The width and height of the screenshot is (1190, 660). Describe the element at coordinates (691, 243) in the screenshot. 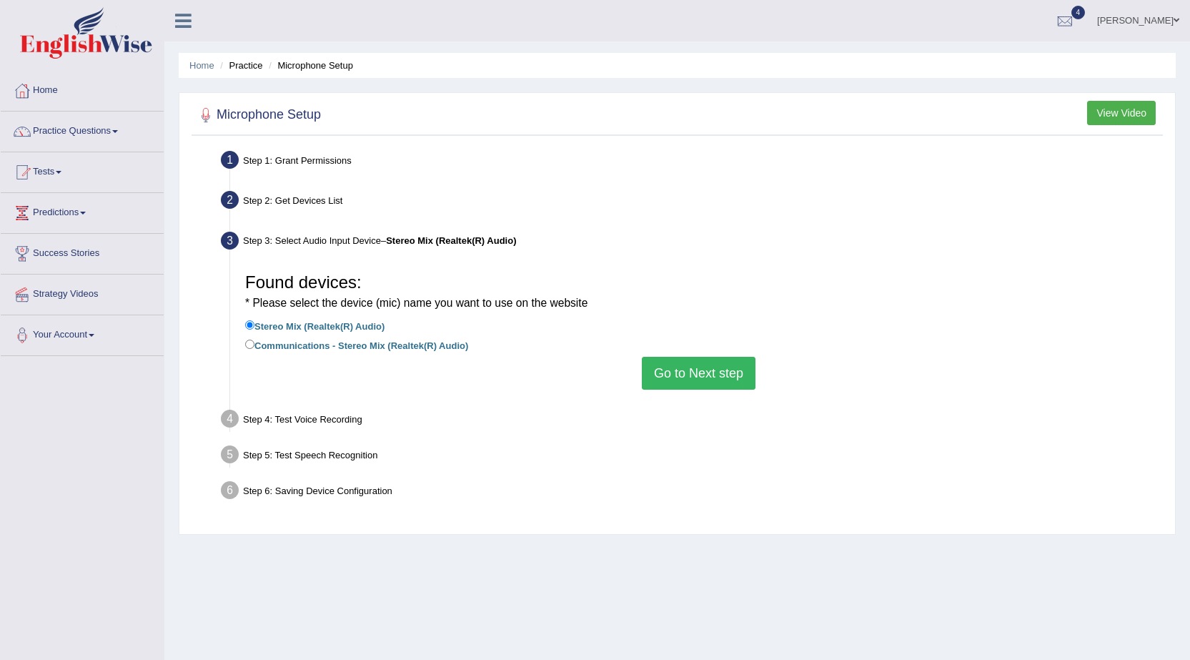

I see `div: Step 3: Select Audio Input Device` at that location.